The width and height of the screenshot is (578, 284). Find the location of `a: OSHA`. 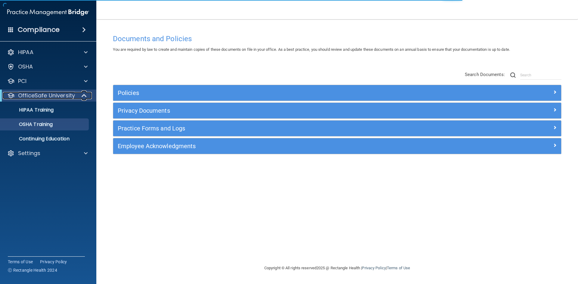

a: OSHA is located at coordinates (47, 67).